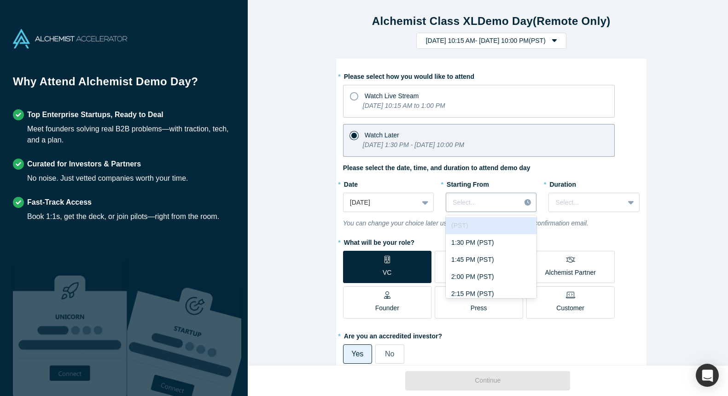 The height and width of the screenshot is (396, 728). I want to click on img: Prism AI, so click(184, 327).